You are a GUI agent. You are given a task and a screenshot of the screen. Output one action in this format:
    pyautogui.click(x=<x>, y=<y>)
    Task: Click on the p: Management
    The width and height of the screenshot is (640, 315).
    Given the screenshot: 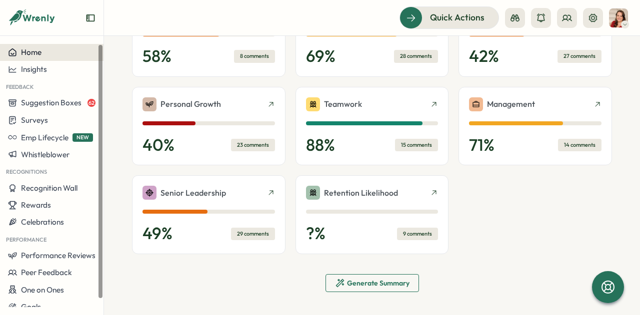 What is the action you would take?
    pyautogui.click(x=511, y=104)
    